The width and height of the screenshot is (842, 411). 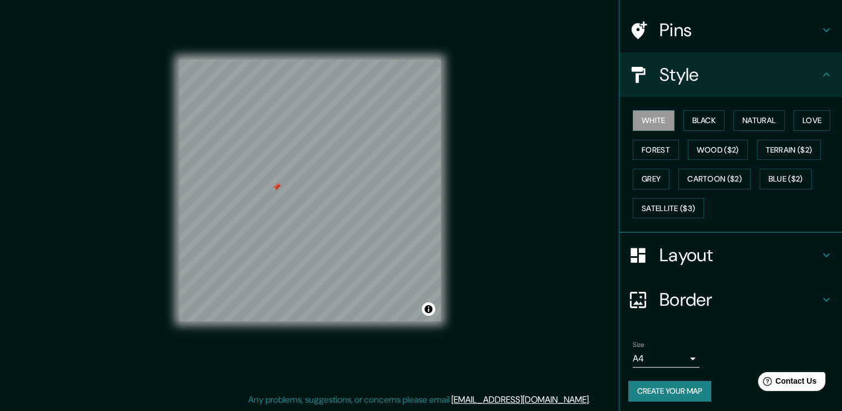 I want to click on div: Pins, so click(x=730, y=30).